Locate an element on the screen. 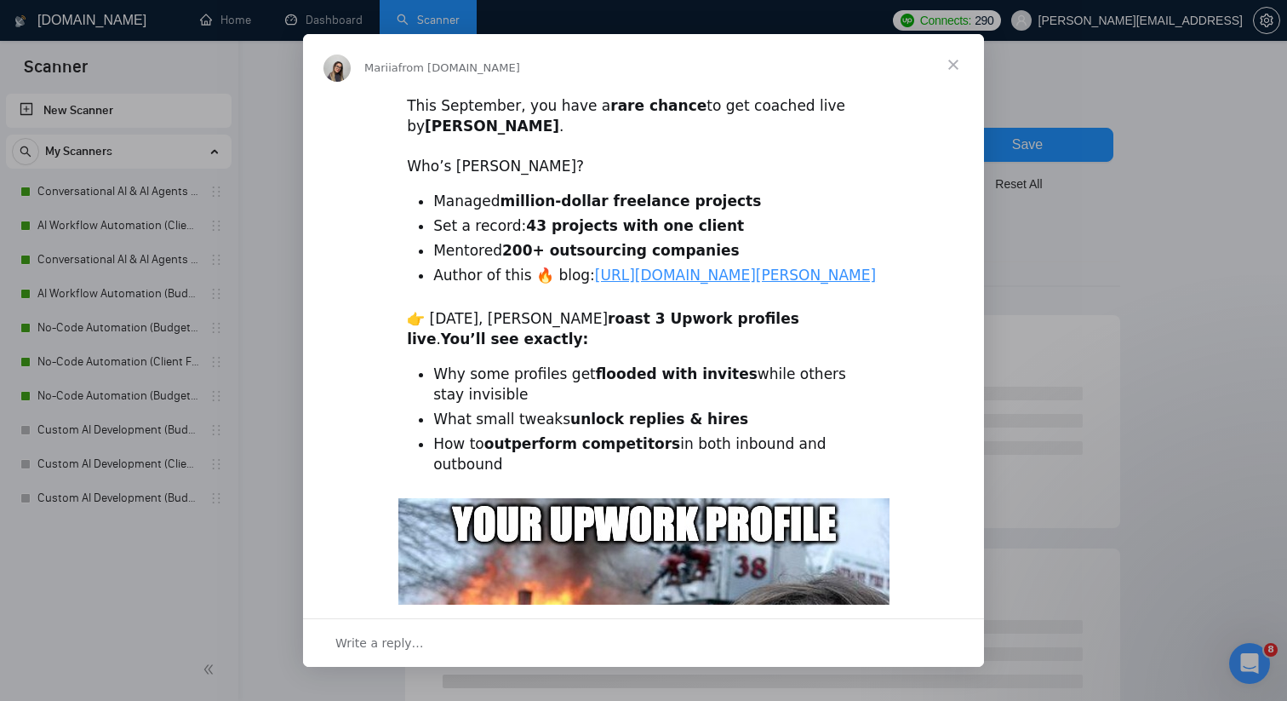 This screenshot has height=701, width=1287. span: Mariia is located at coordinates (381, 67).